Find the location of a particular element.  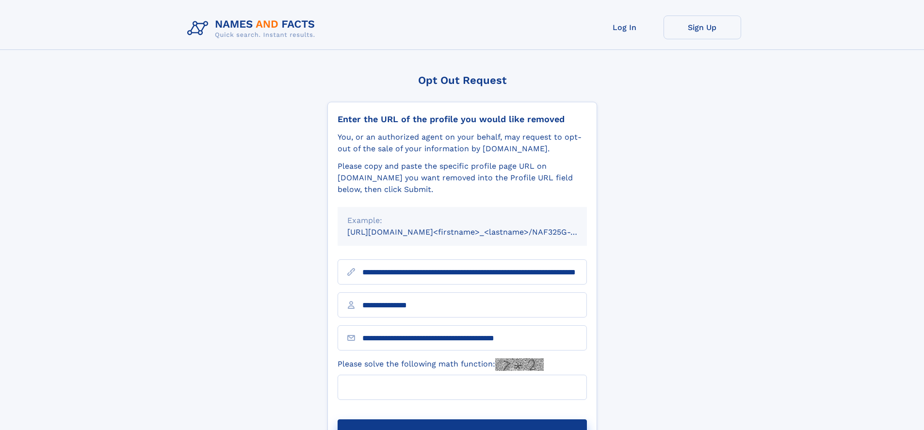

div: Enter the URL of the profile you would like removed is located at coordinates (462, 119).